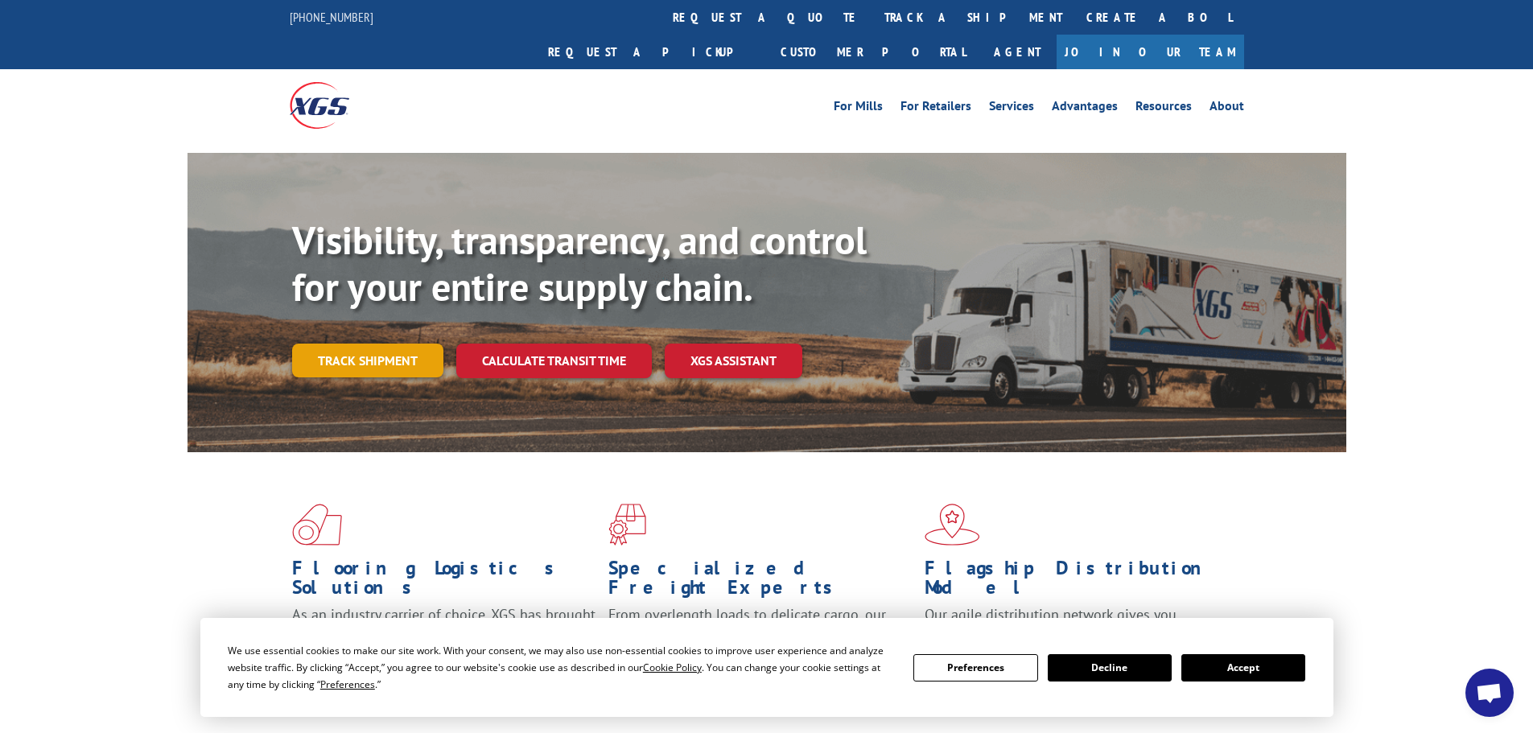  Describe the element at coordinates (1017, 51) in the screenshot. I see `a: Agent` at that location.